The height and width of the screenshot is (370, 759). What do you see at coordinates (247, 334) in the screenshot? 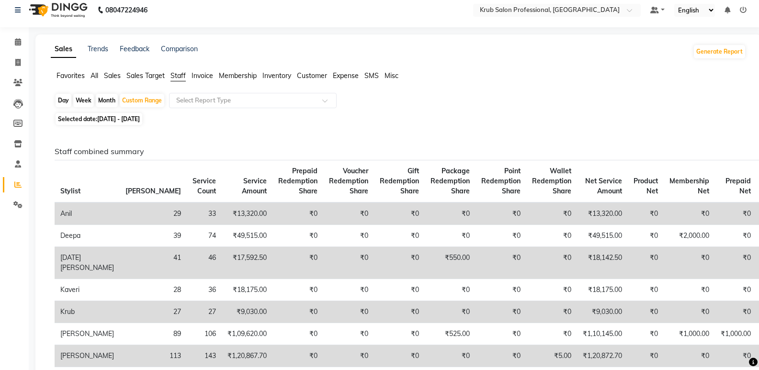
I see `td: ₹1,09,620.00` at bounding box center [247, 334].